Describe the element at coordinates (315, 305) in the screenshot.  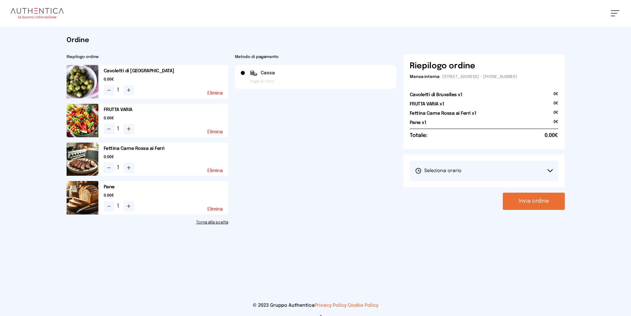
I see `p: © 2023 Gruppo Authentica` at that location.